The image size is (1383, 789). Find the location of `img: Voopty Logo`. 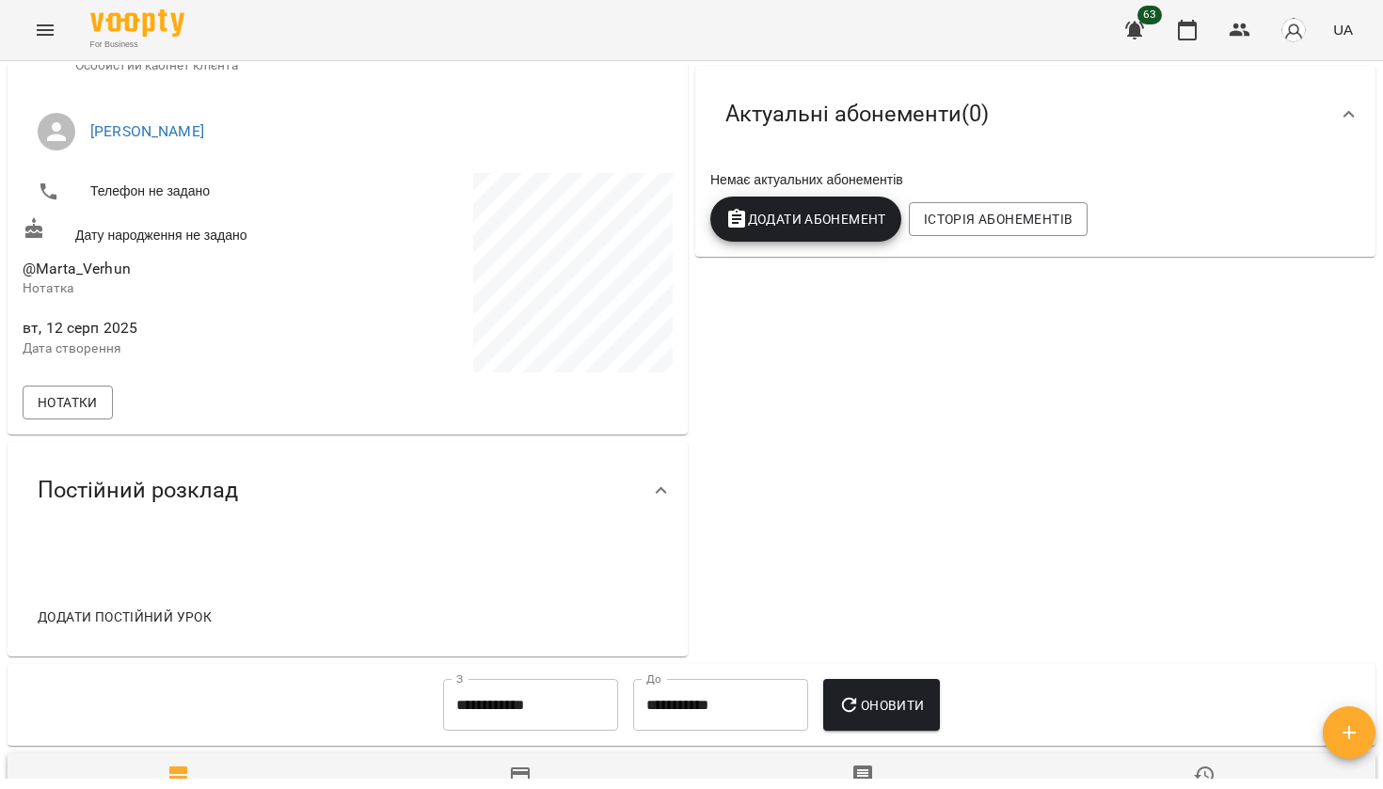

img: Voopty Logo is located at coordinates (137, 23).